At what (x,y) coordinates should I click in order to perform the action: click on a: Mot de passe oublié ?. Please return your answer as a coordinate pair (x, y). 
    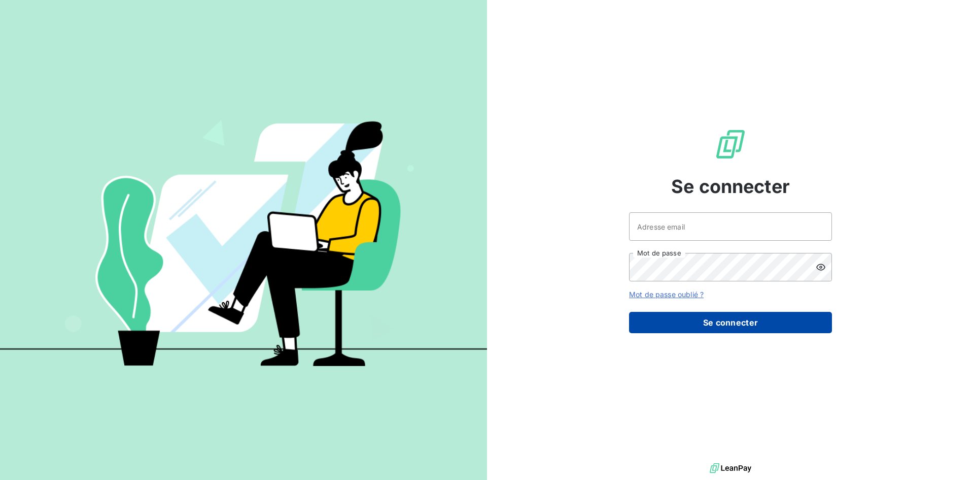
    Looking at the image, I should click on (666, 294).